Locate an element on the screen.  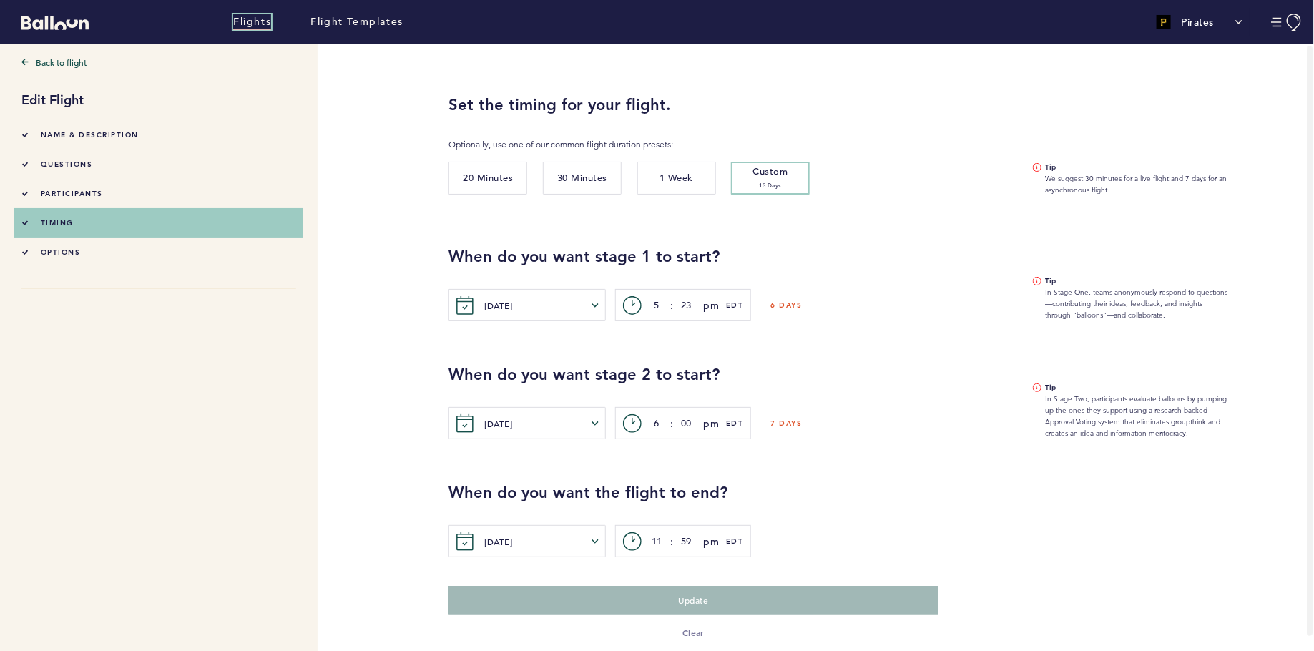
h6: 7 days is located at coordinates (786, 423).